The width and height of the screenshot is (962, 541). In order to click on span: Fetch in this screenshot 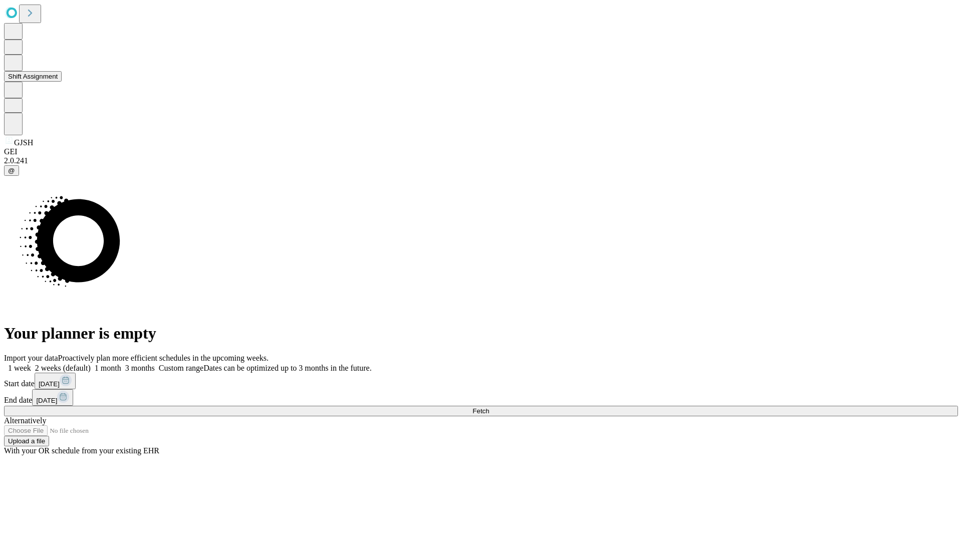, I will do `click(480, 411)`.